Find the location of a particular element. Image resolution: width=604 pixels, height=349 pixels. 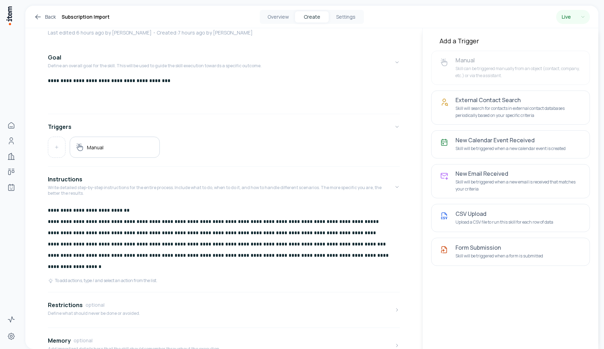

h4: New Calendar Event Received is located at coordinates (519, 140).